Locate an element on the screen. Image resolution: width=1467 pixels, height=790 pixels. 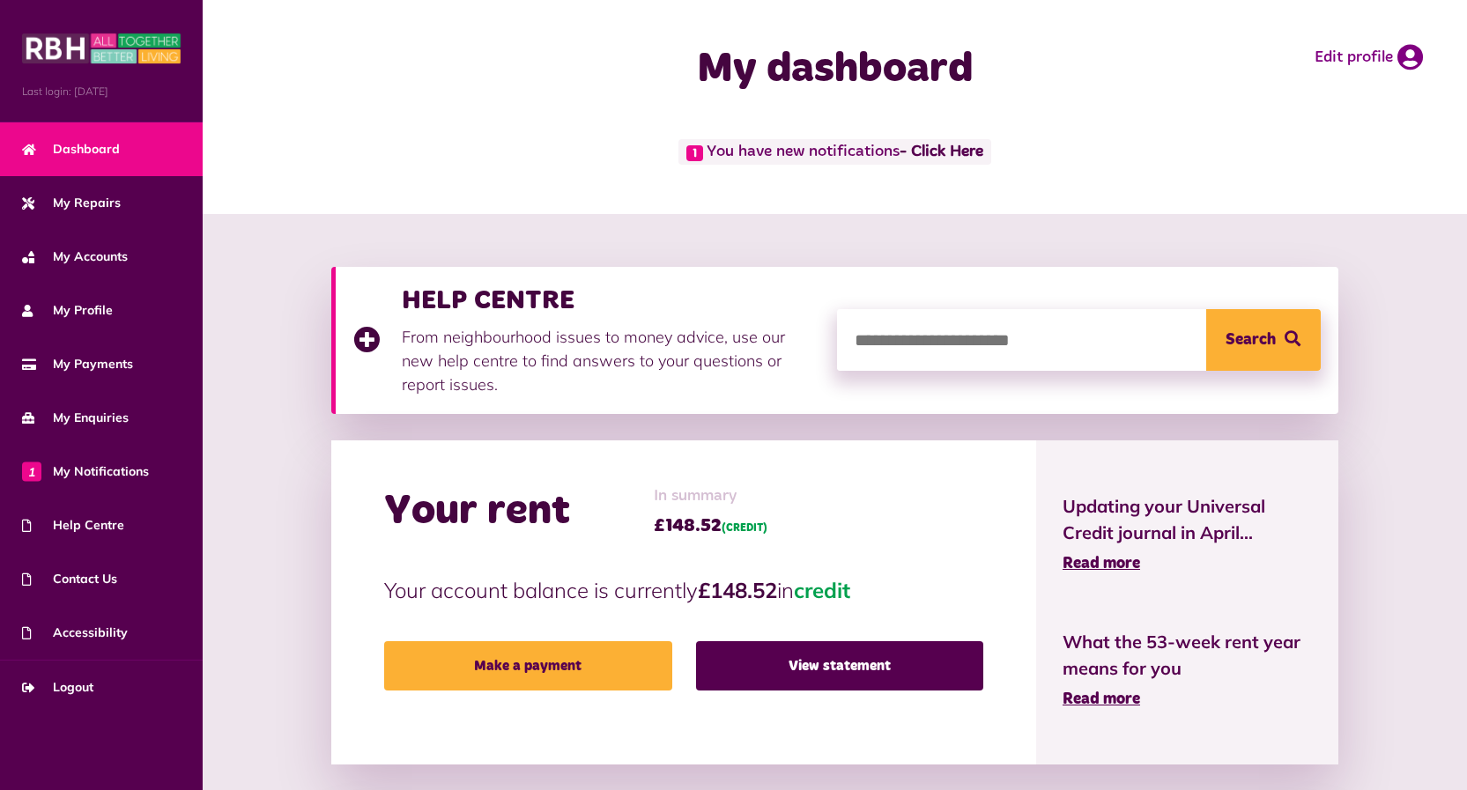
span: My Enquiries is located at coordinates (75, 418).